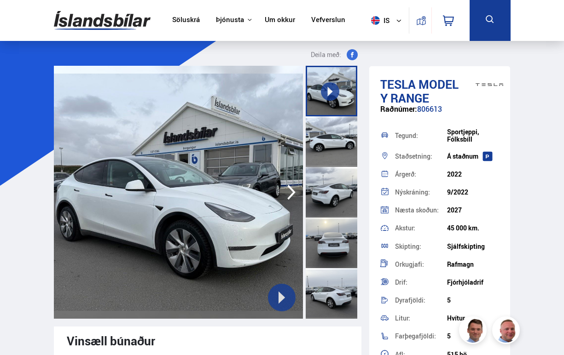 Image resolution: width=564 pixels, height=355 pixels. Describe the element at coordinates (186, 20) in the screenshot. I see `a: Söluskrá` at that location.